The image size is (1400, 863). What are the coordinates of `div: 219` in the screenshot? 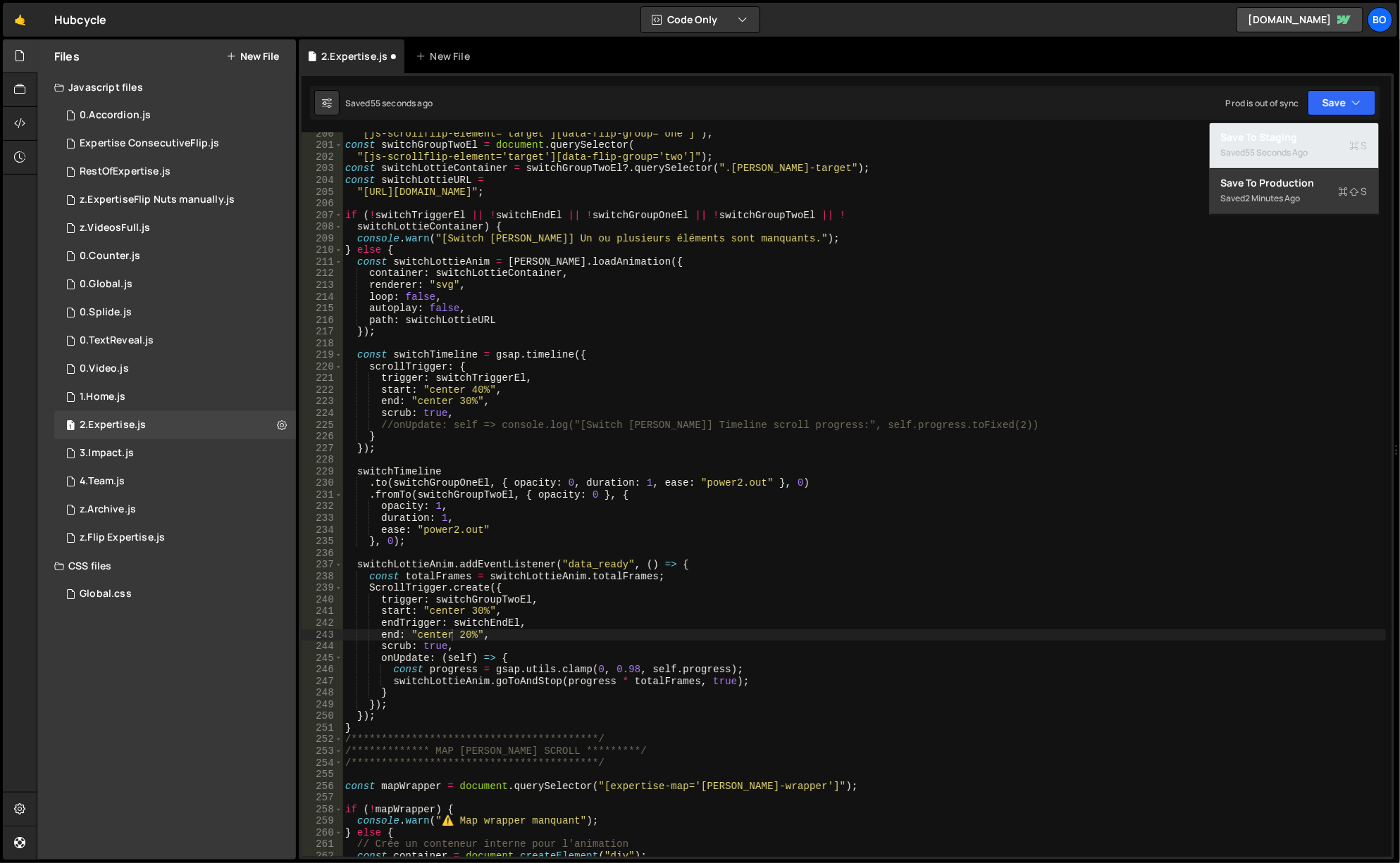 It's located at (322, 355).